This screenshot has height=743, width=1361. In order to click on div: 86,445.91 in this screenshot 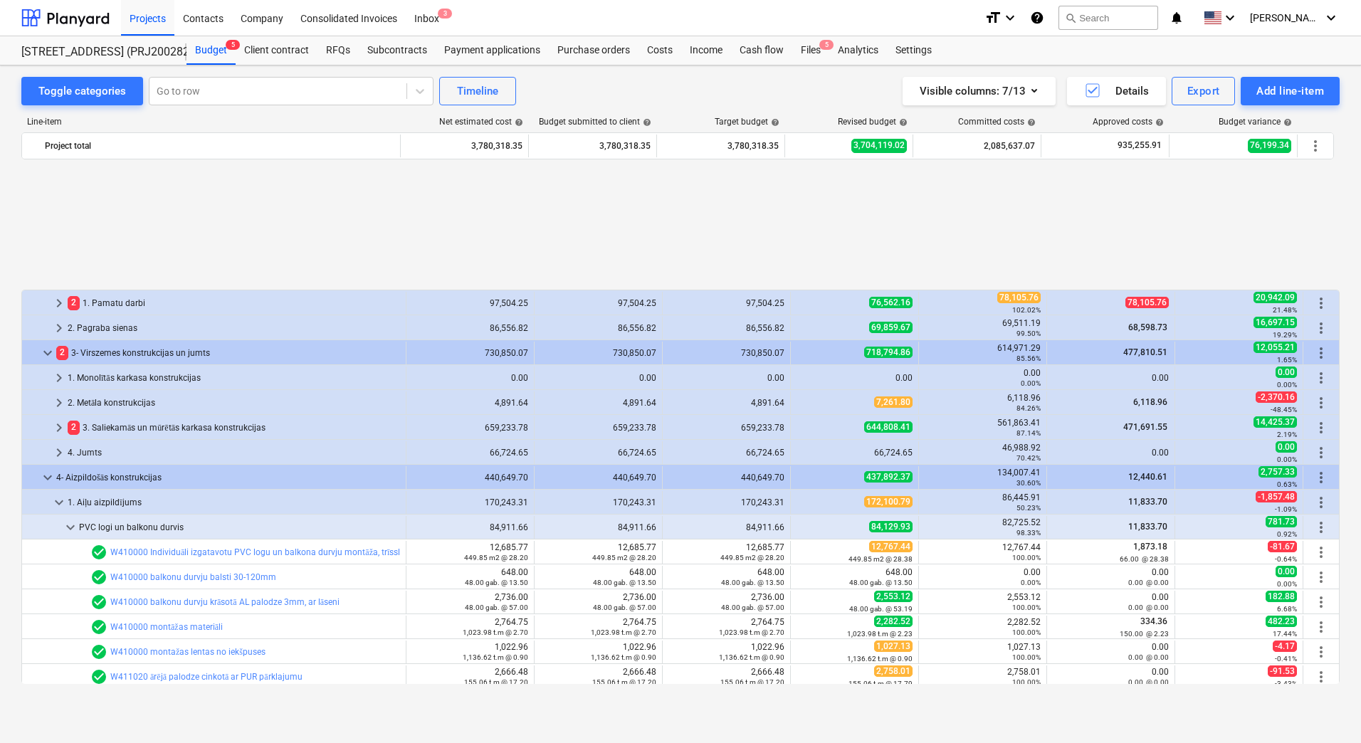, I will do `click(982, 502)`.